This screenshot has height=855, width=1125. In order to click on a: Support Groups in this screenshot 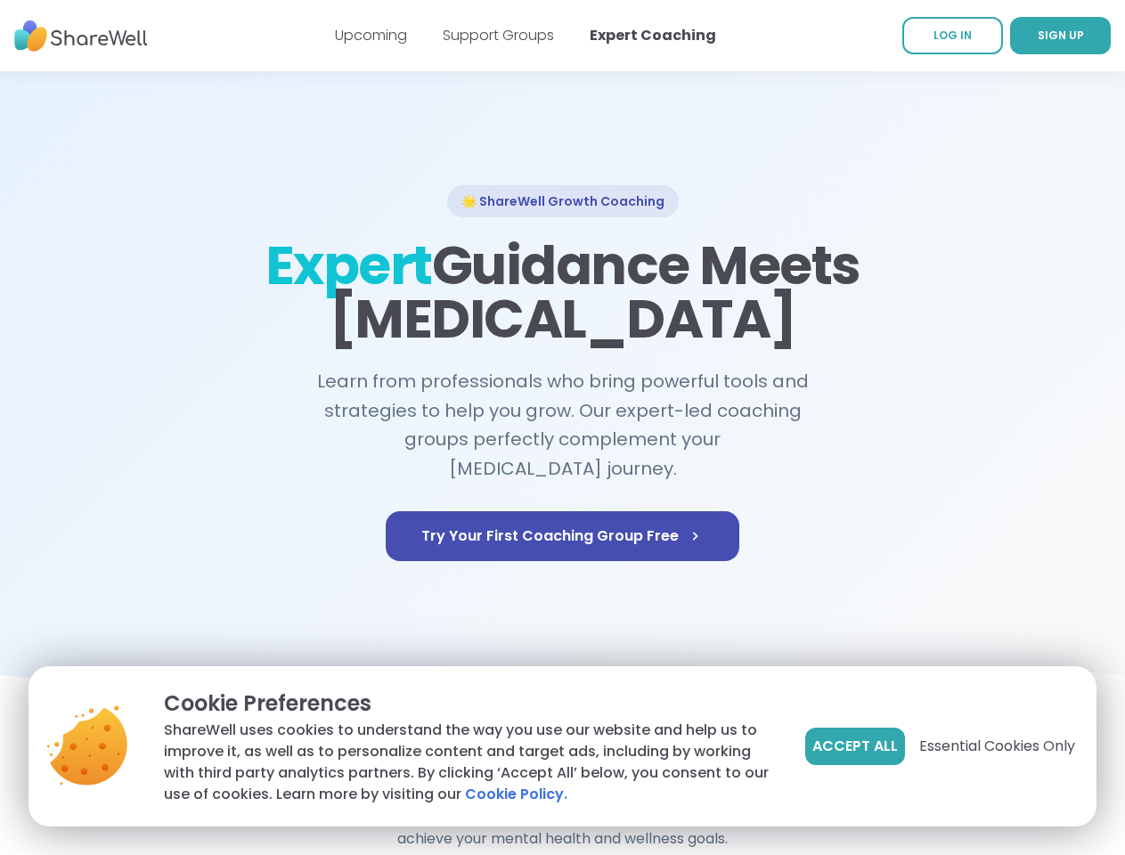, I will do `click(498, 35)`.